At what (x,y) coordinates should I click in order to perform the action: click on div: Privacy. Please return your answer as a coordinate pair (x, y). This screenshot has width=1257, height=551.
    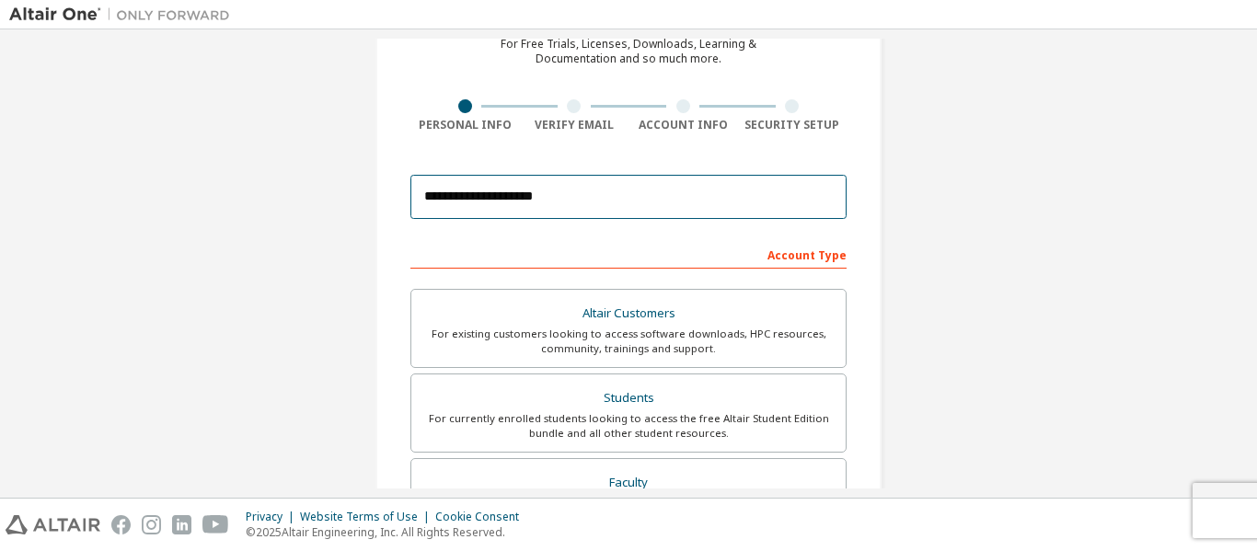
    Looking at the image, I should click on (272, 517).